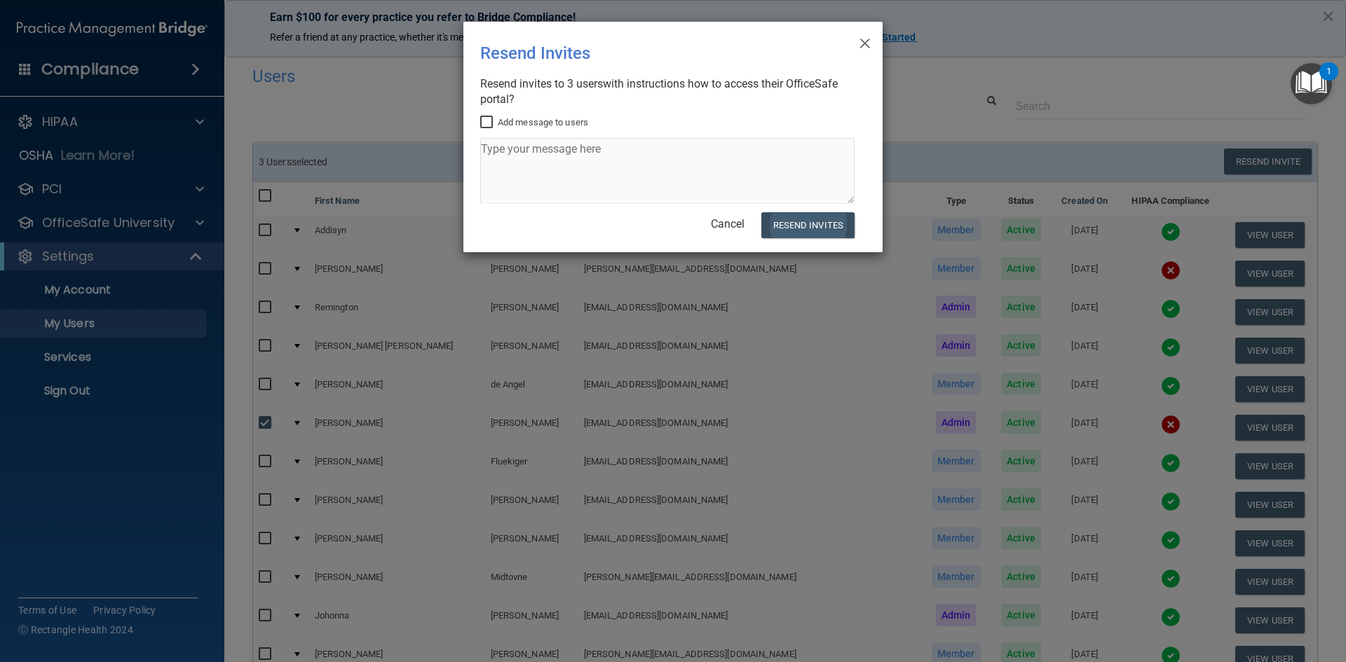  What do you see at coordinates (728, 224) in the screenshot?
I see `a: Cancel` at bounding box center [728, 224].